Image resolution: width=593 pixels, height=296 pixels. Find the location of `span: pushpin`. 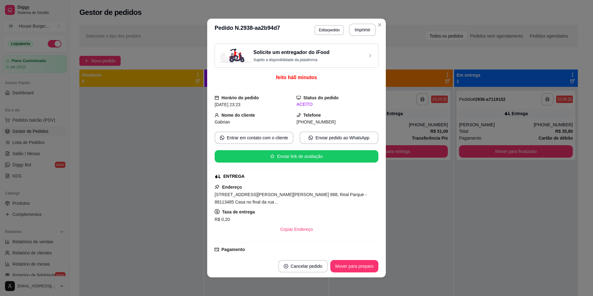

span: pushpin is located at coordinates (217, 187).